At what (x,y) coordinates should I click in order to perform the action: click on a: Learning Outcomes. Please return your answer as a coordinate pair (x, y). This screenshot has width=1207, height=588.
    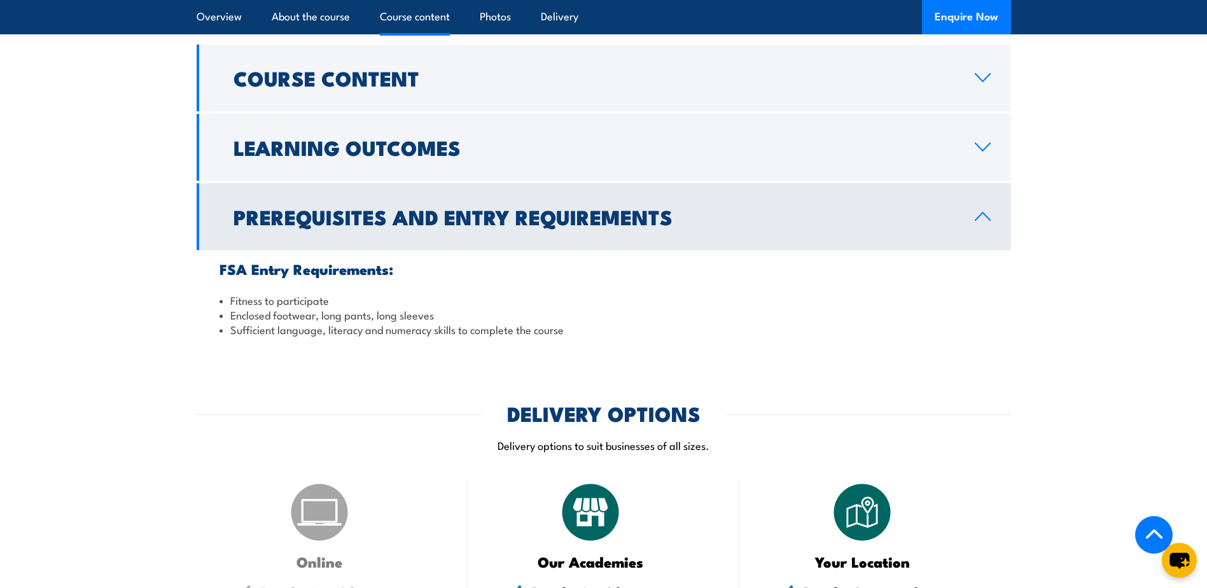
    Looking at the image, I should click on (604, 147).